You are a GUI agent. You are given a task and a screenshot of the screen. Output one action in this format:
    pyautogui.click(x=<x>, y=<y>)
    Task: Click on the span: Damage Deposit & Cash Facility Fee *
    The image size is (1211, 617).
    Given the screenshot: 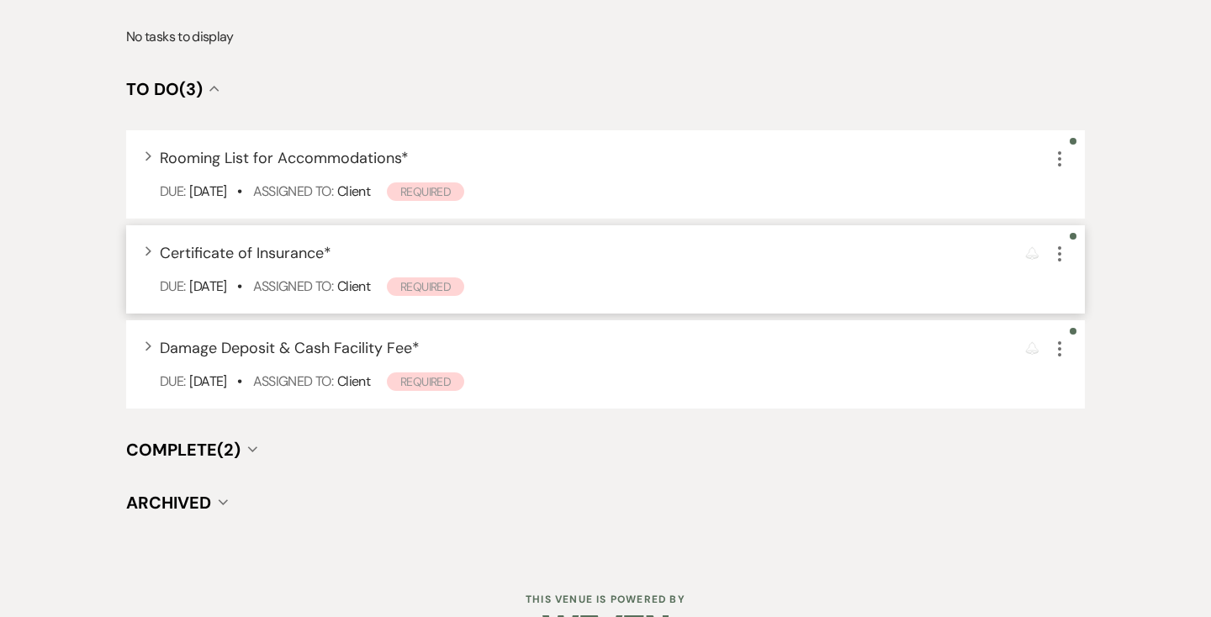 What is the action you would take?
    pyautogui.click(x=289, y=348)
    